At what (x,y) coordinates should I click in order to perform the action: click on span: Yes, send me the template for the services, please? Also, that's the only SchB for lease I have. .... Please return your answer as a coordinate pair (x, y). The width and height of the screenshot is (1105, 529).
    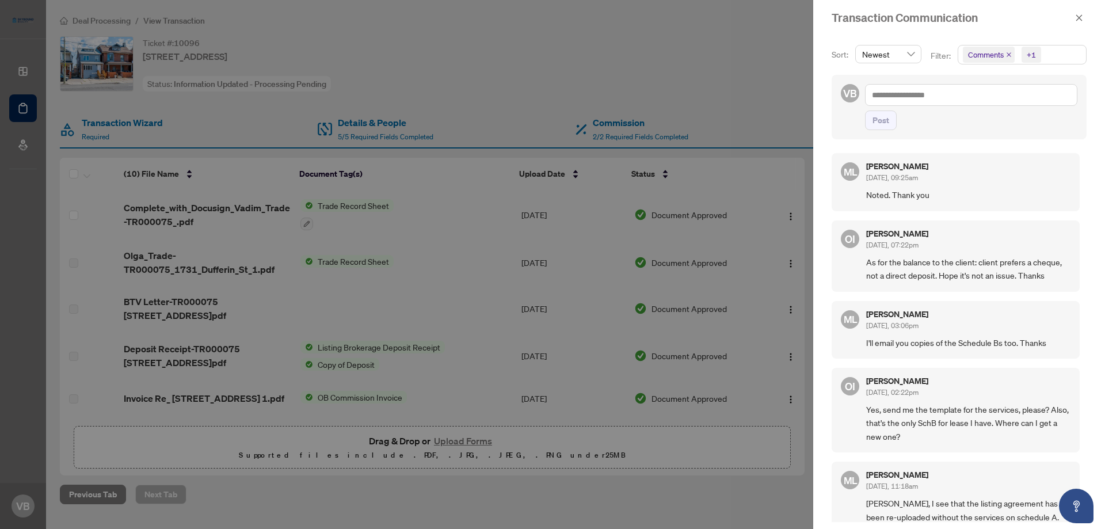
    Looking at the image, I should click on (968, 423).